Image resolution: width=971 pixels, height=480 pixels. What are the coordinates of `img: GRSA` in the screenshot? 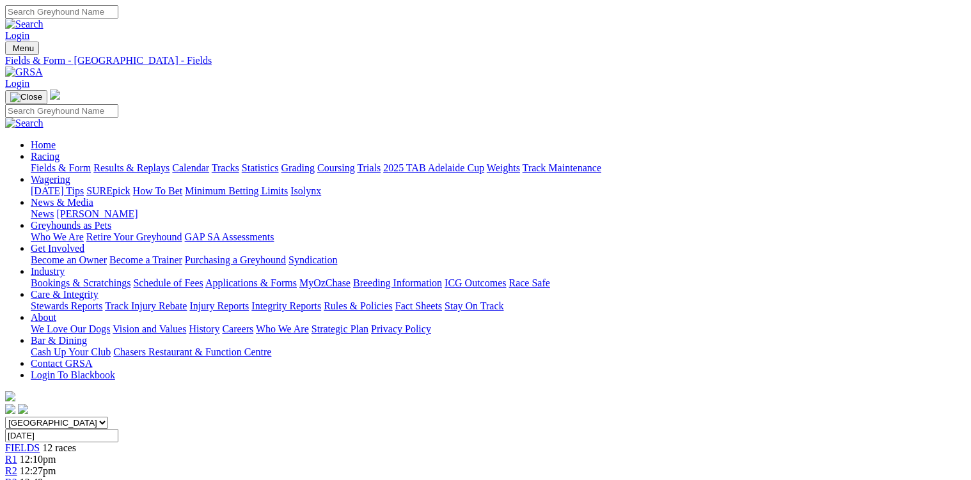 It's located at (24, 72).